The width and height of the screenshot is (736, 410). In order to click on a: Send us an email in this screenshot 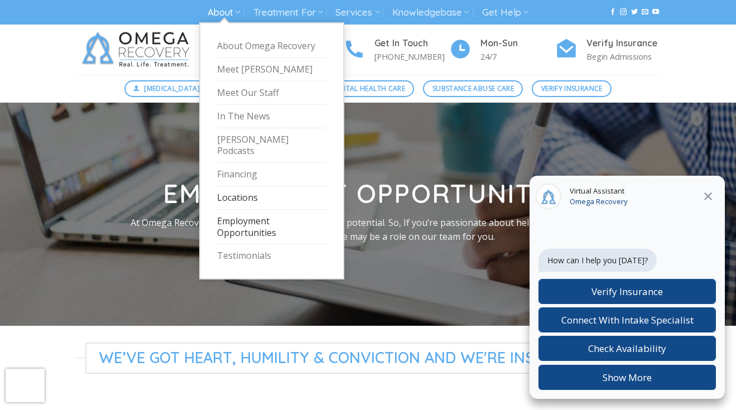, I will do `click(645, 12)`.